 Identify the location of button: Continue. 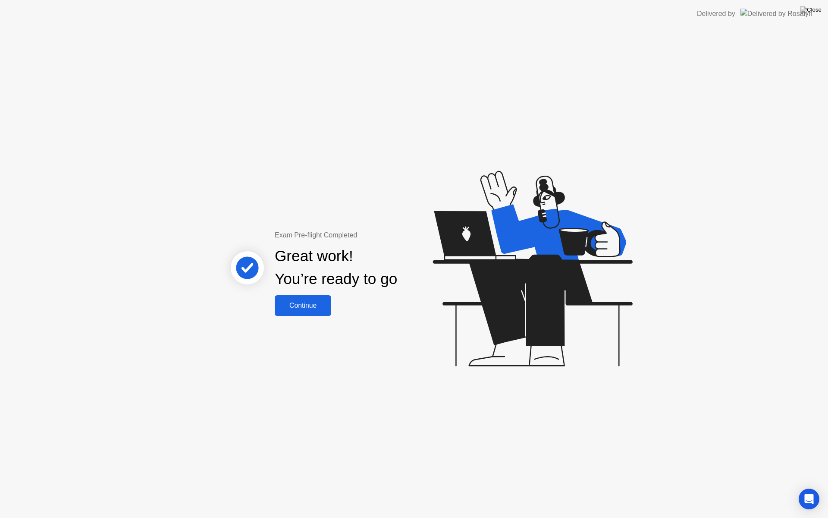
(303, 305).